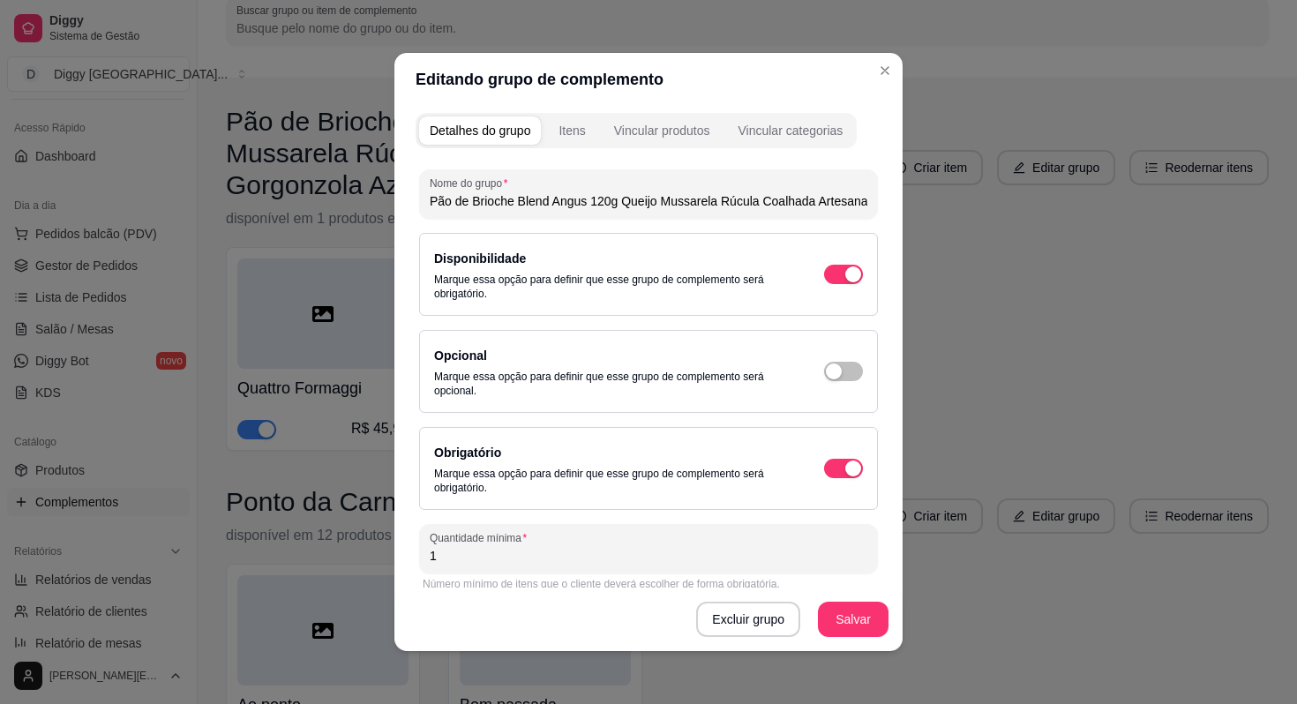 This screenshot has width=1297, height=704. Describe the element at coordinates (662, 131) in the screenshot. I see `div: Vincular produtos` at that location.